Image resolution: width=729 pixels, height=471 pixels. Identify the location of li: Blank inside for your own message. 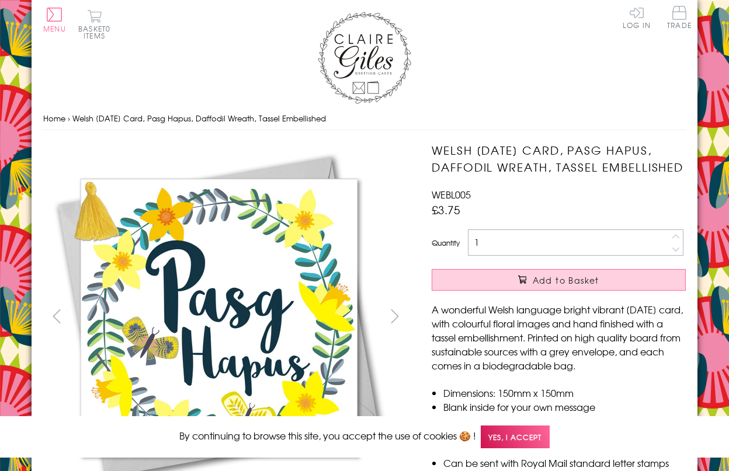
(564, 407).